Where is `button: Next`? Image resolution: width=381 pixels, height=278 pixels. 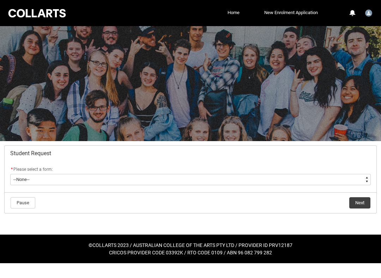
button: Next is located at coordinates (360, 203).